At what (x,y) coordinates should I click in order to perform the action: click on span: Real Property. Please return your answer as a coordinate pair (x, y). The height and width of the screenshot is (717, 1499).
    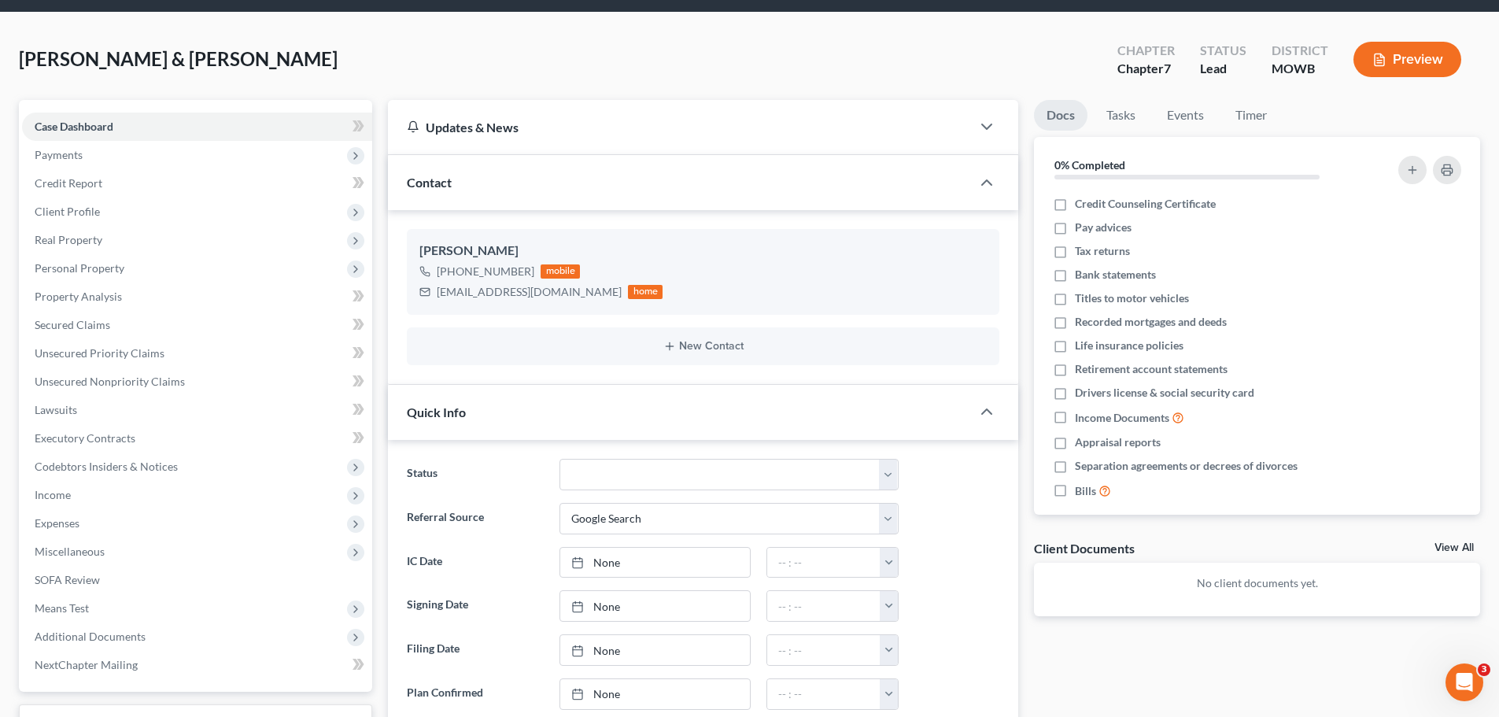
    Looking at the image, I should click on (68, 239).